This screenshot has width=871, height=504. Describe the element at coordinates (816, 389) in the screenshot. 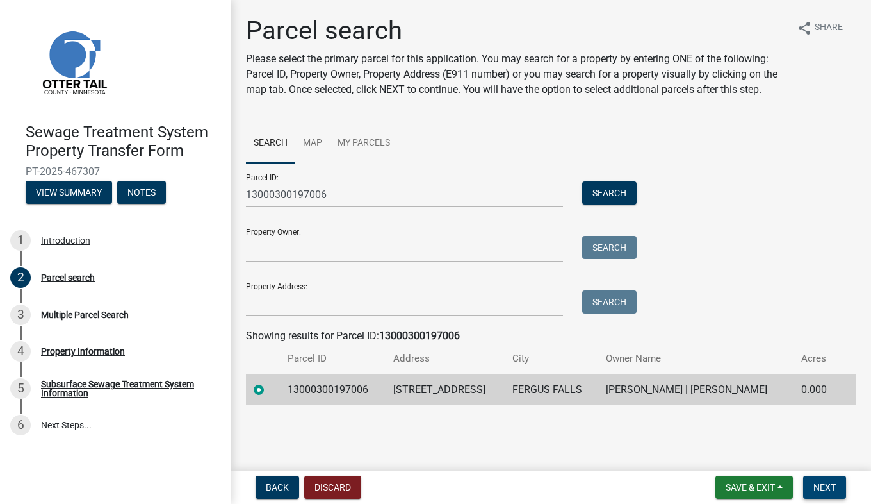

I see `td: 0.000` at that location.